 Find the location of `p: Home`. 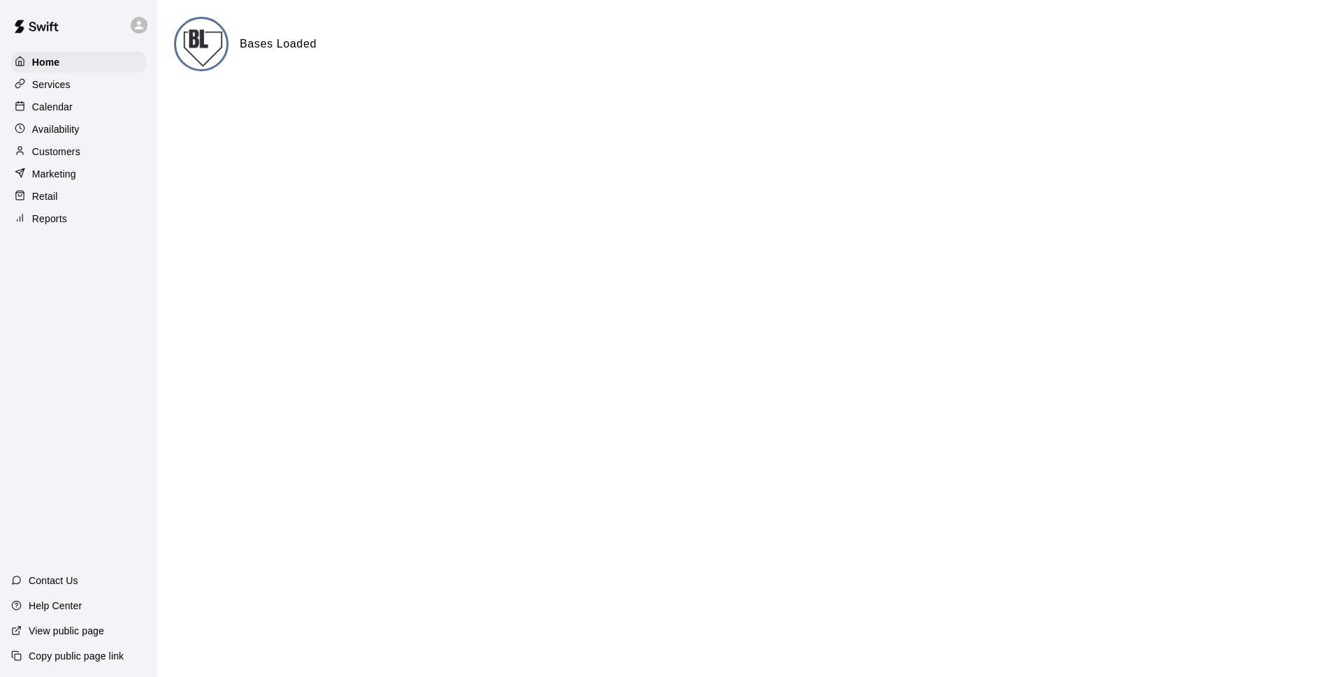

p: Home is located at coordinates (46, 62).